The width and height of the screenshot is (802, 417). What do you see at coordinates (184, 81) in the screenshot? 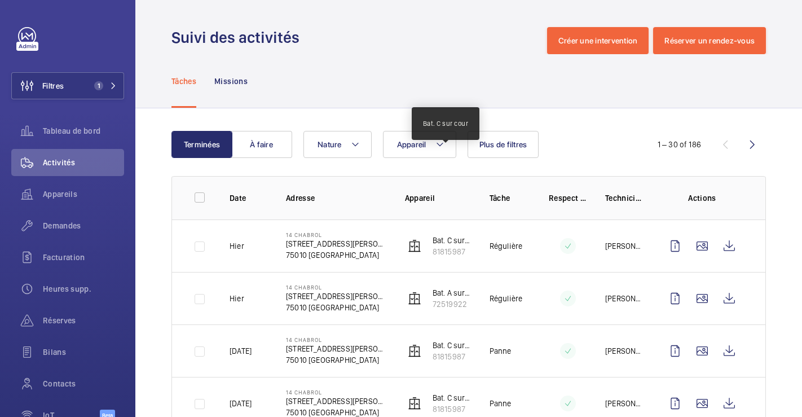
I see `p: Tâches` at bounding box center [184, 81].